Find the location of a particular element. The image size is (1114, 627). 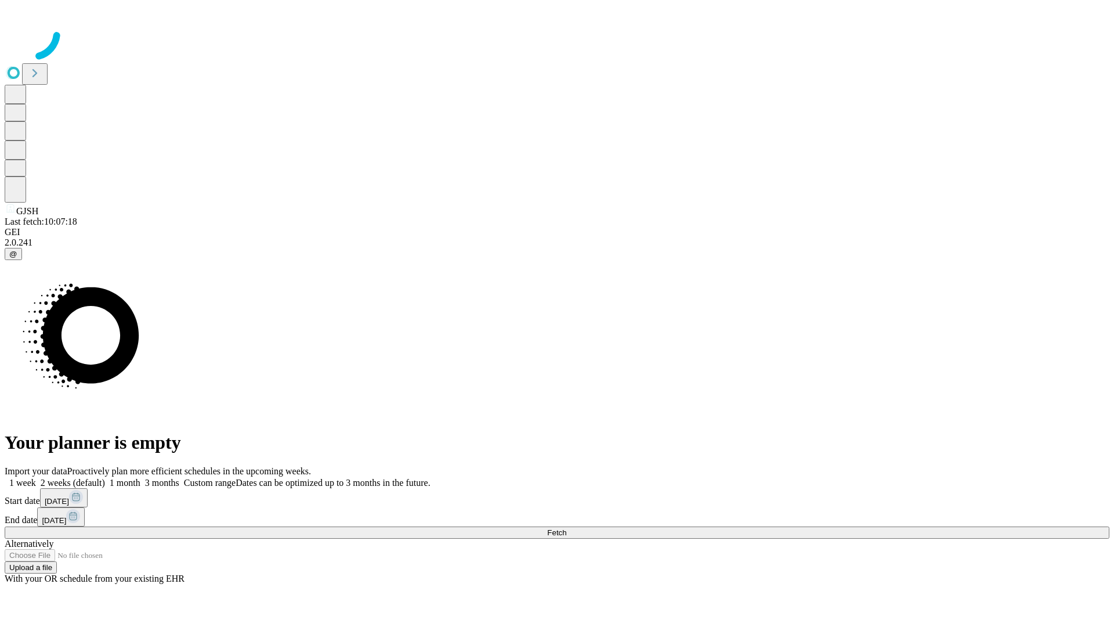

div: GEI is located at coordinates (557, 232).